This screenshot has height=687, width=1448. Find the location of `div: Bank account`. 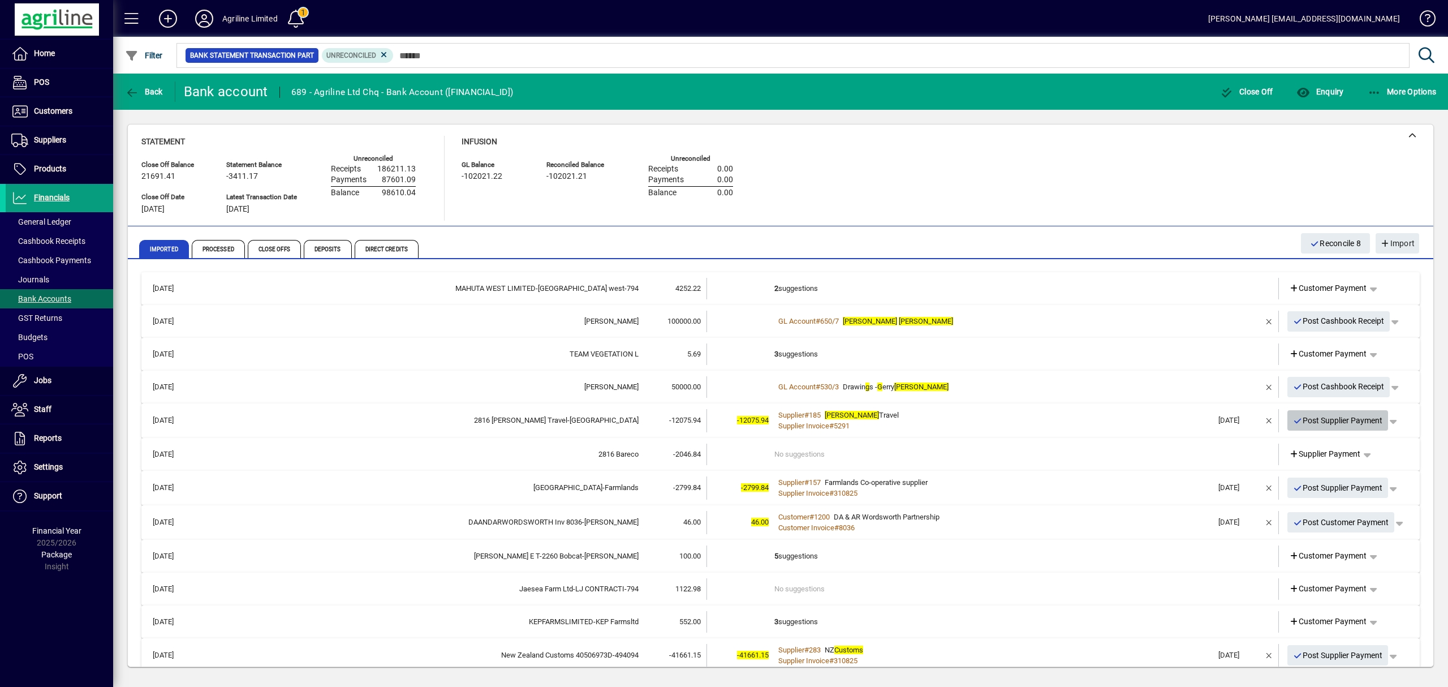

div: Bank account is located at coordinates (226, 92).